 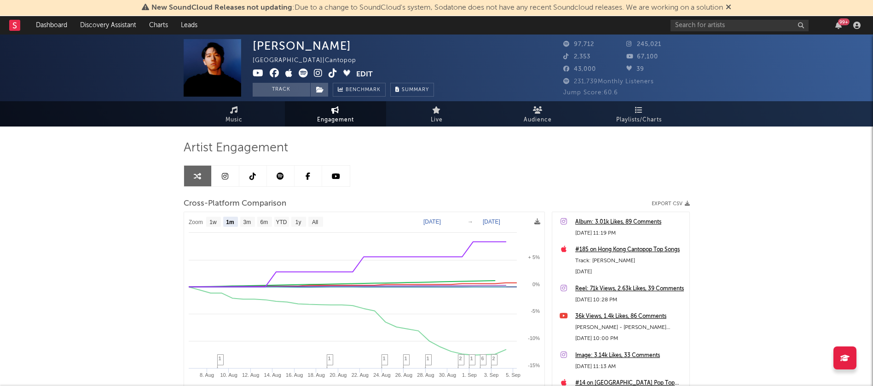 I want to click on text: 3. Sep, so click(x=491, y=375).